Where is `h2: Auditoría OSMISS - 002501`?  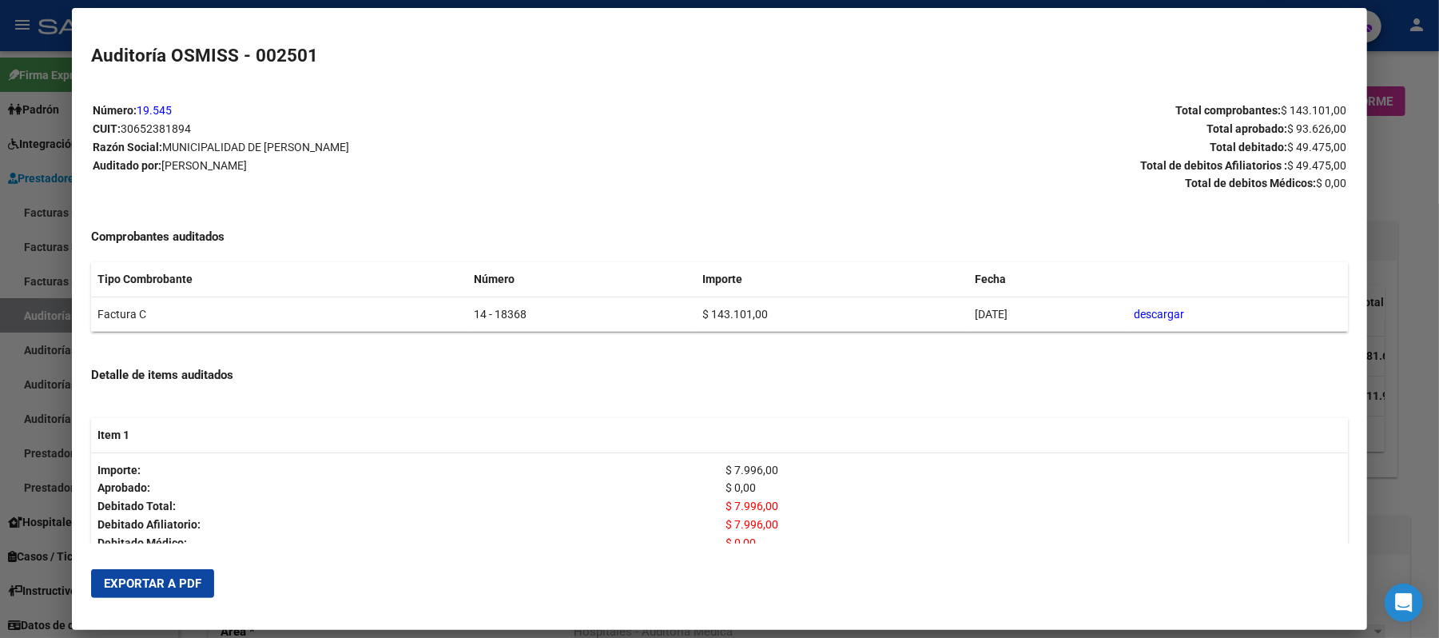 h2: Auditoría OSMISS - 002501 is located at coordinates (719, 56).